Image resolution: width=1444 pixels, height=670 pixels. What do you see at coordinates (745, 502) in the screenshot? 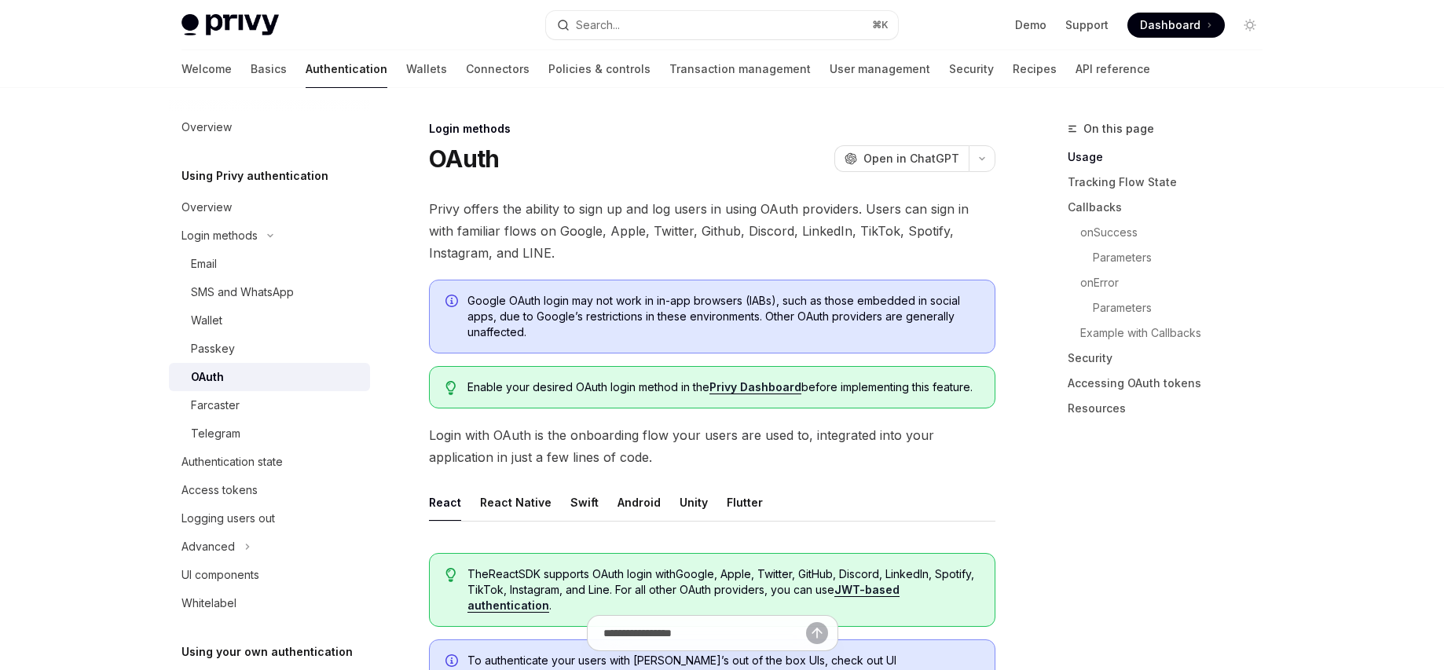
I see `button: Flutter` at bounding box center [745, 502].